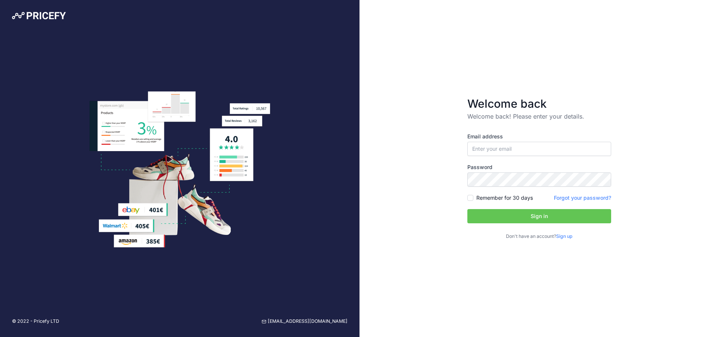 The height and width of the screenshot is (337, 719). I want to click on label: Password, so click(539, 167).